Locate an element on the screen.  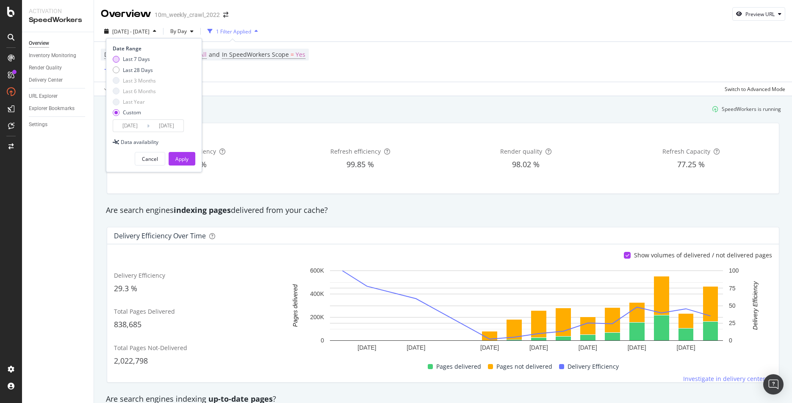
div: Preview URL is located at coordinates (760, 14).